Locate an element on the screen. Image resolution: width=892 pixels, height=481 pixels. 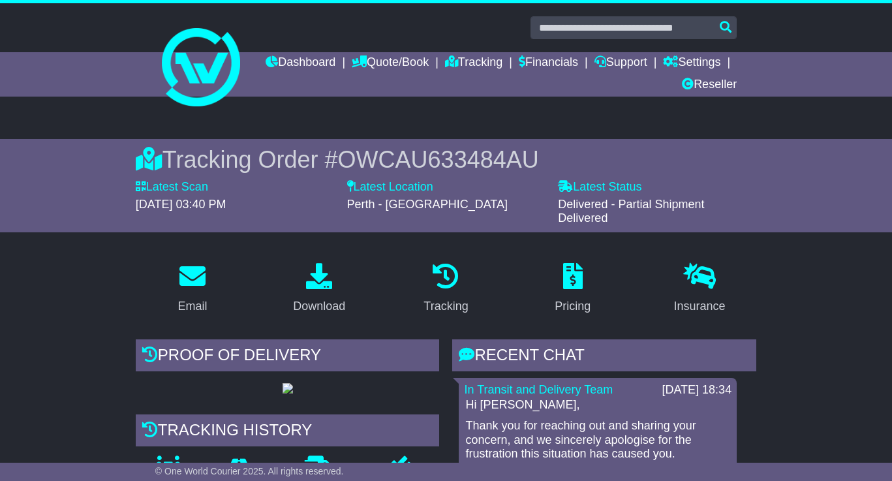
a: Dashboard is located at coordinates (300, 63).